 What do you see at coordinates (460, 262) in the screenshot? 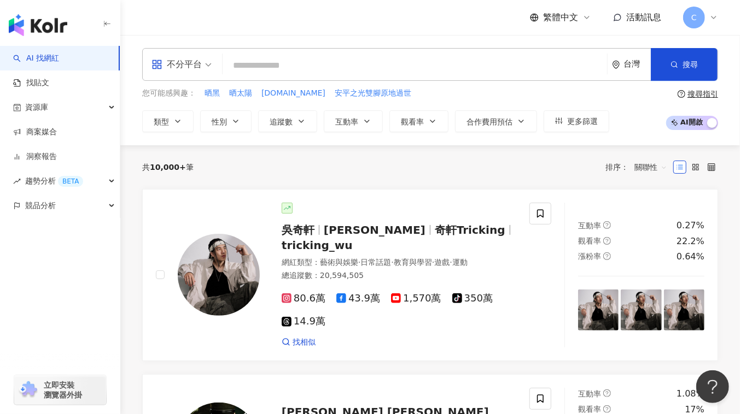
I see `span: 運動` at bounding box center [460, 262].